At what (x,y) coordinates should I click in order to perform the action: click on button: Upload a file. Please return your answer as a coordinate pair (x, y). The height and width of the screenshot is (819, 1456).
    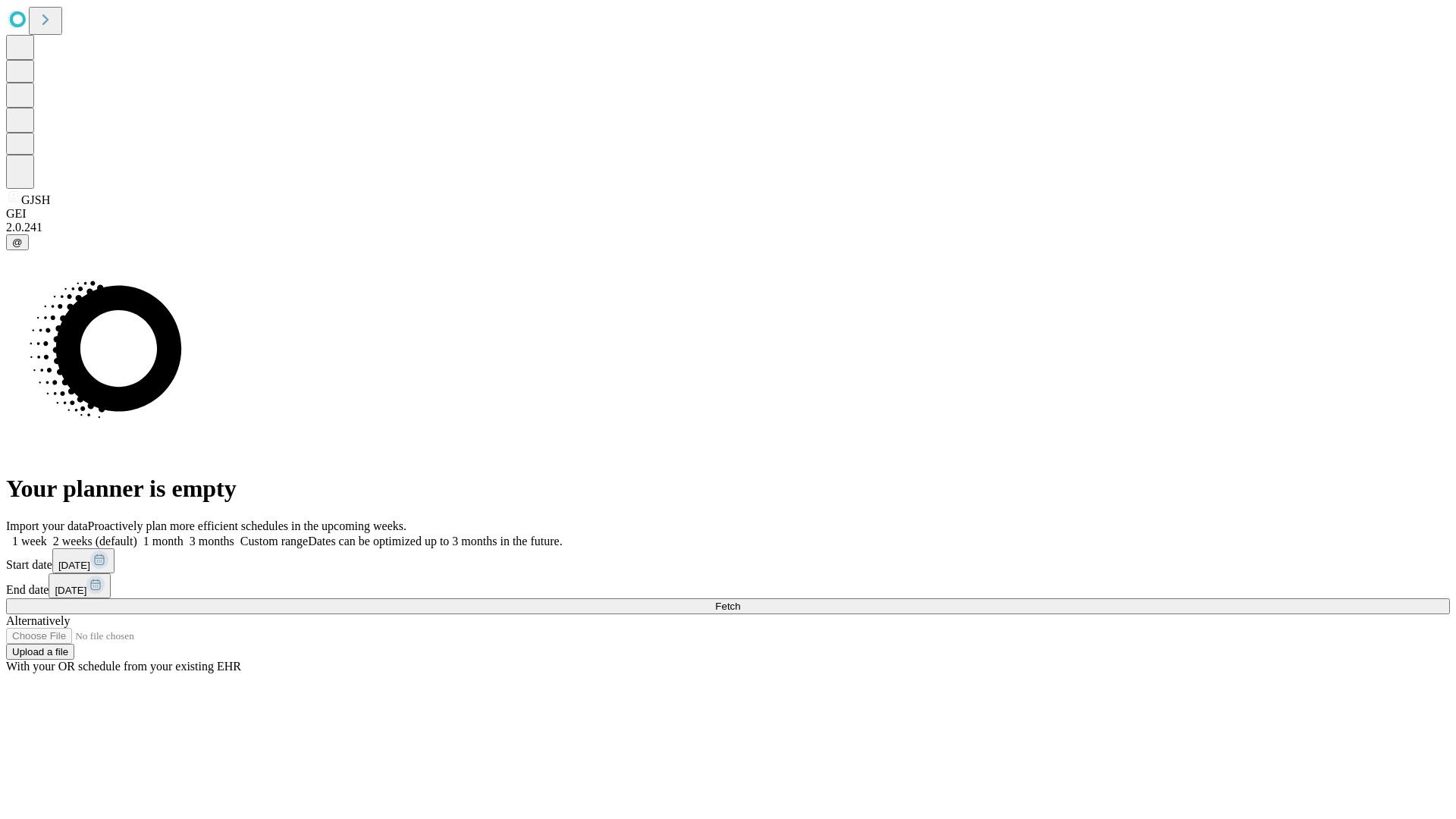
    Looking at the image, I should click on (40, 651).